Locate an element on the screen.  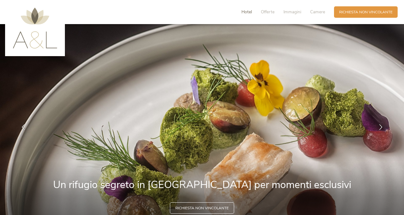
span: Offerte is located at coordinates (267, 12).